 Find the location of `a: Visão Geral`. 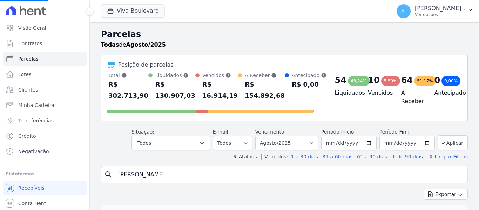

a: Visão Geral is located at coordinates (45, 28).